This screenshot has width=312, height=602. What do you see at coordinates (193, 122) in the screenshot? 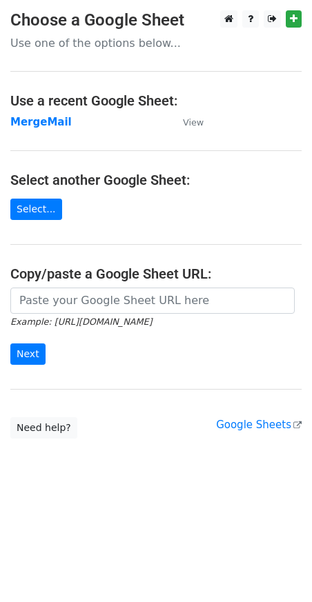
I see `small: View` at bounding box center [193, 122].